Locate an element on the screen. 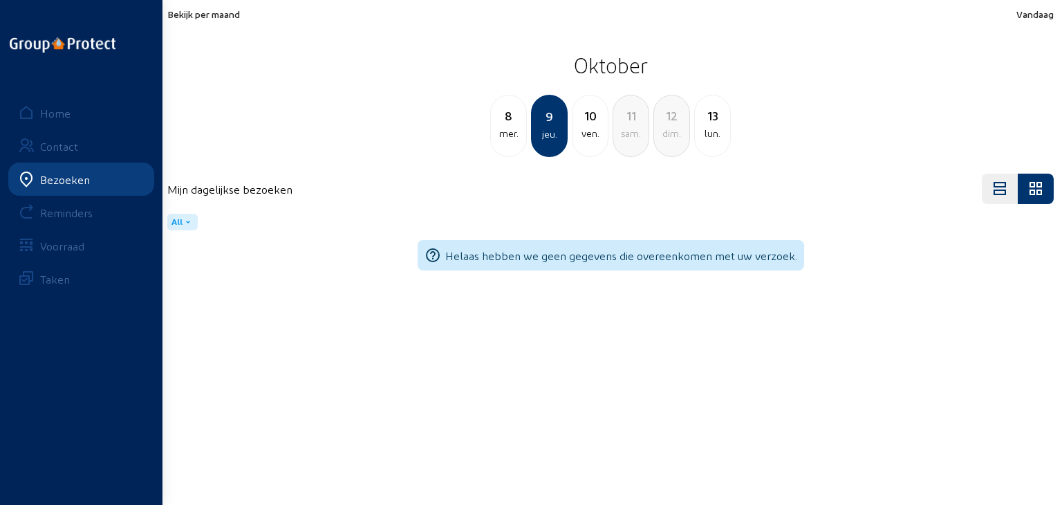 This screenshot has height=505, width=1062. div: 11 is located at coordinates (630, 115).